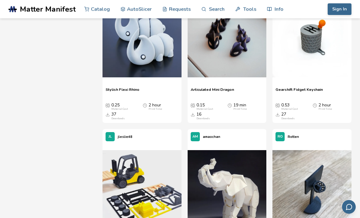 The image size is (360, 218). Describe the element at coordinates (240, 107) in the screenshot. I see `div: 19 min` at that location.